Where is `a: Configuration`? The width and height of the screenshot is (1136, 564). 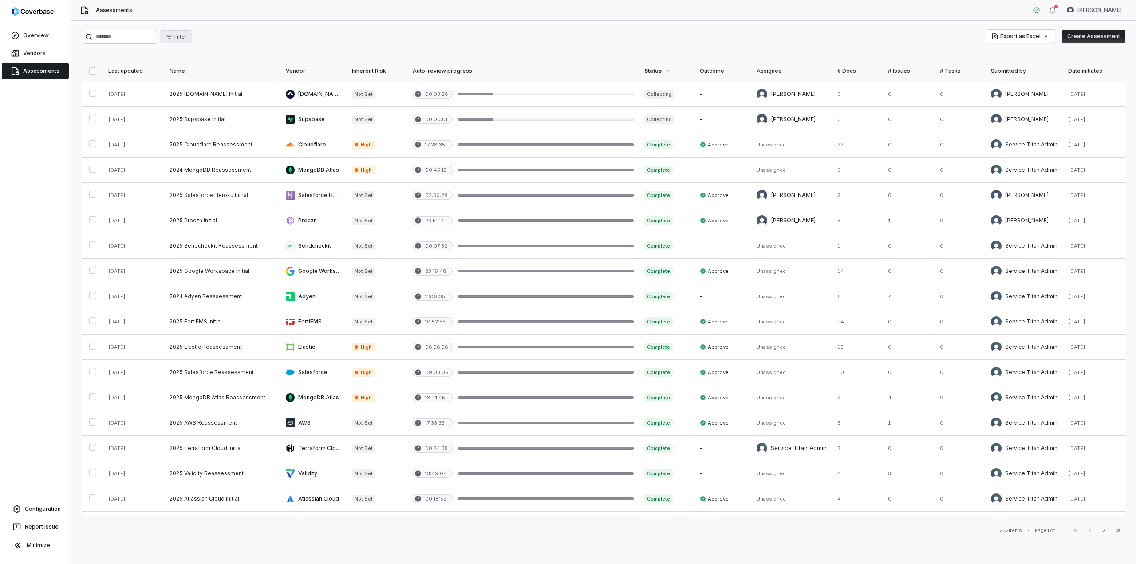
a: Configuration is located at coordinates (35, 509).